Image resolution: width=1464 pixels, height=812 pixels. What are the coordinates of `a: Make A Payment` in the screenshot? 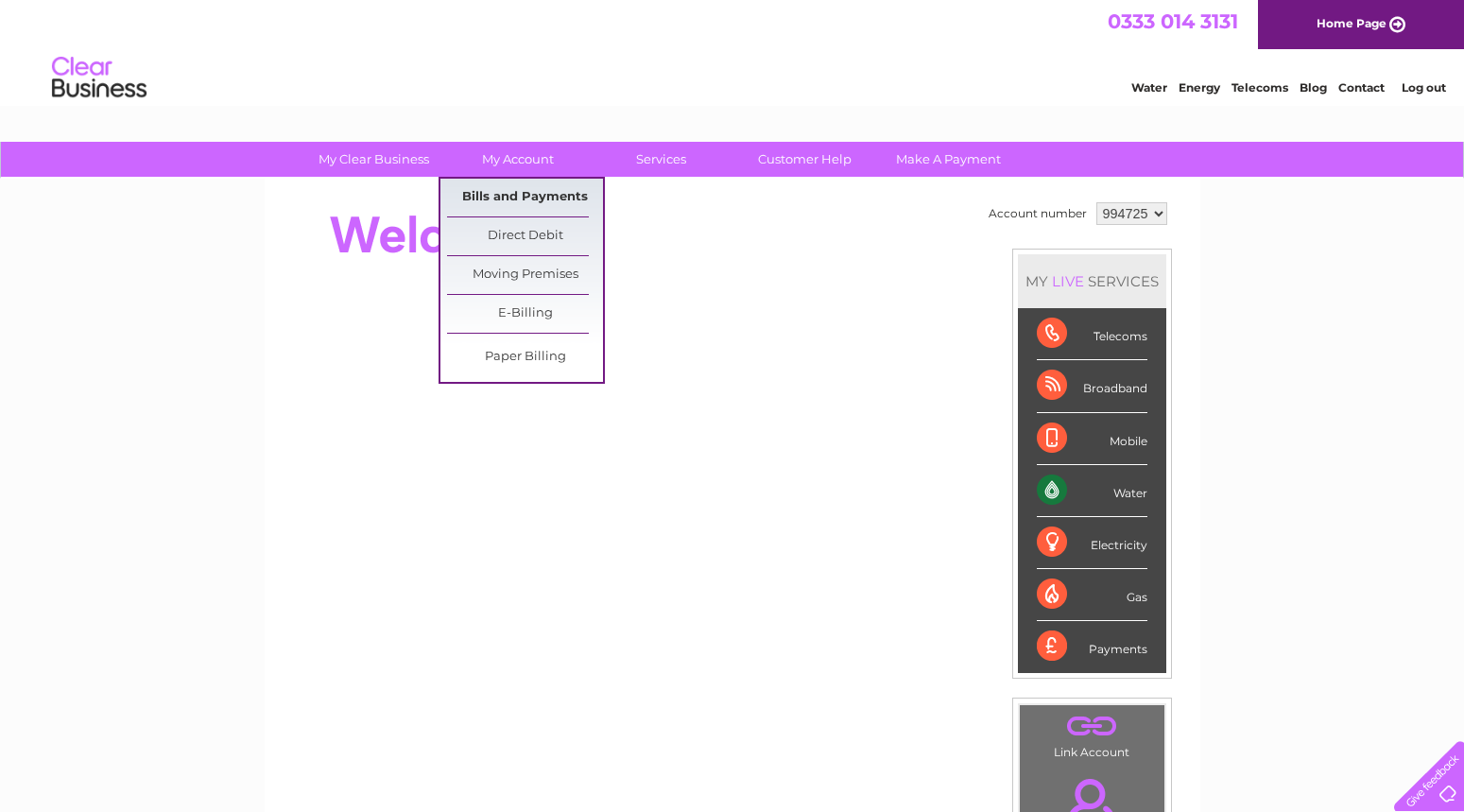 It's located at (948, 159).